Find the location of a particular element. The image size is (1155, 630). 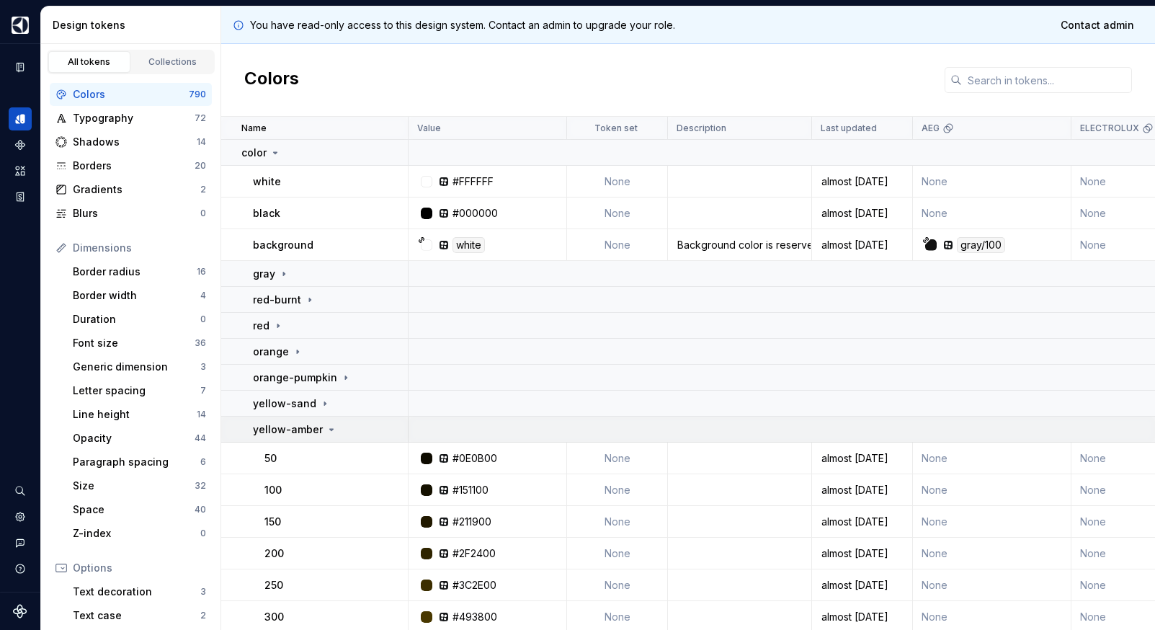

div: #2F2400 is located at coordinates (474, 553).